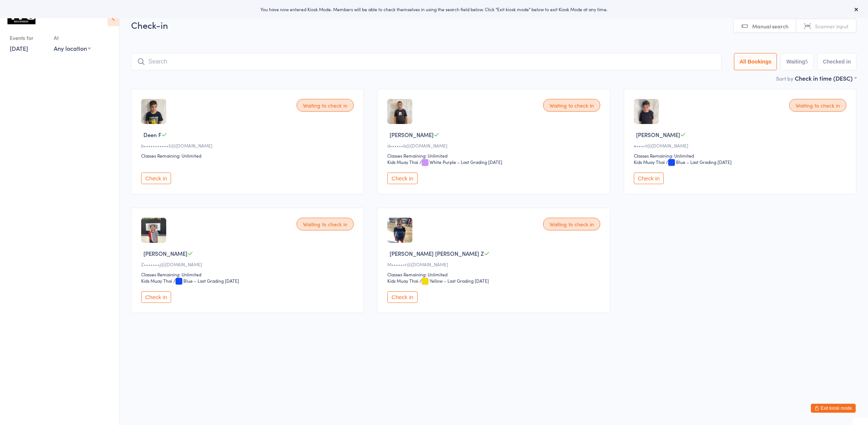  Describe the element at coordinates (785, 78) in the screenshot. I see `label: Sort by` at that location.